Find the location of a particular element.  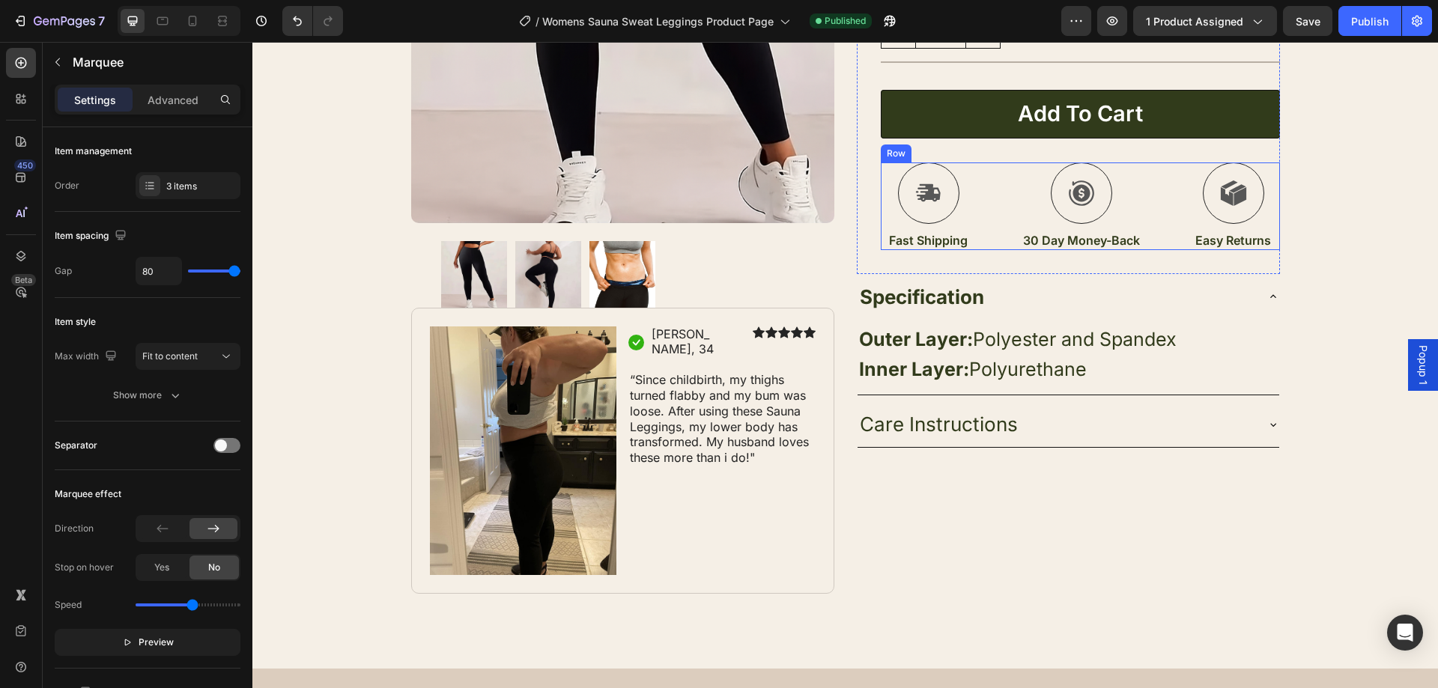

span: Polyester and Spandex is located at coordinates (766, 297).